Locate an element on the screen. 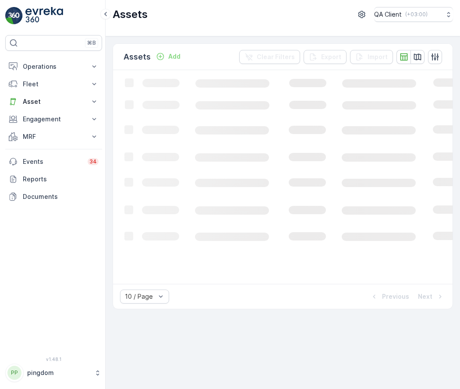 This screenshot has height=389, width=460. p: Fleet is located at coordinates (53, 84).